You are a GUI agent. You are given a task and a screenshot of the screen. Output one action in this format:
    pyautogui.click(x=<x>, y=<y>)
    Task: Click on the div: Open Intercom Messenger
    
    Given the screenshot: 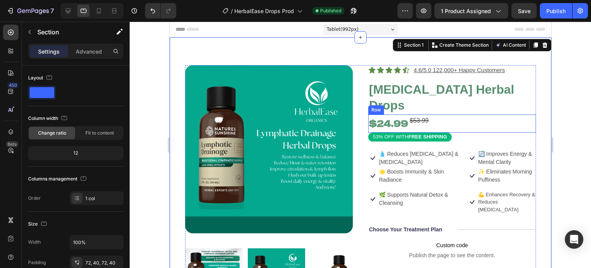 What is the action you would take?
    pyautogui.click(x=574, y=239)
    